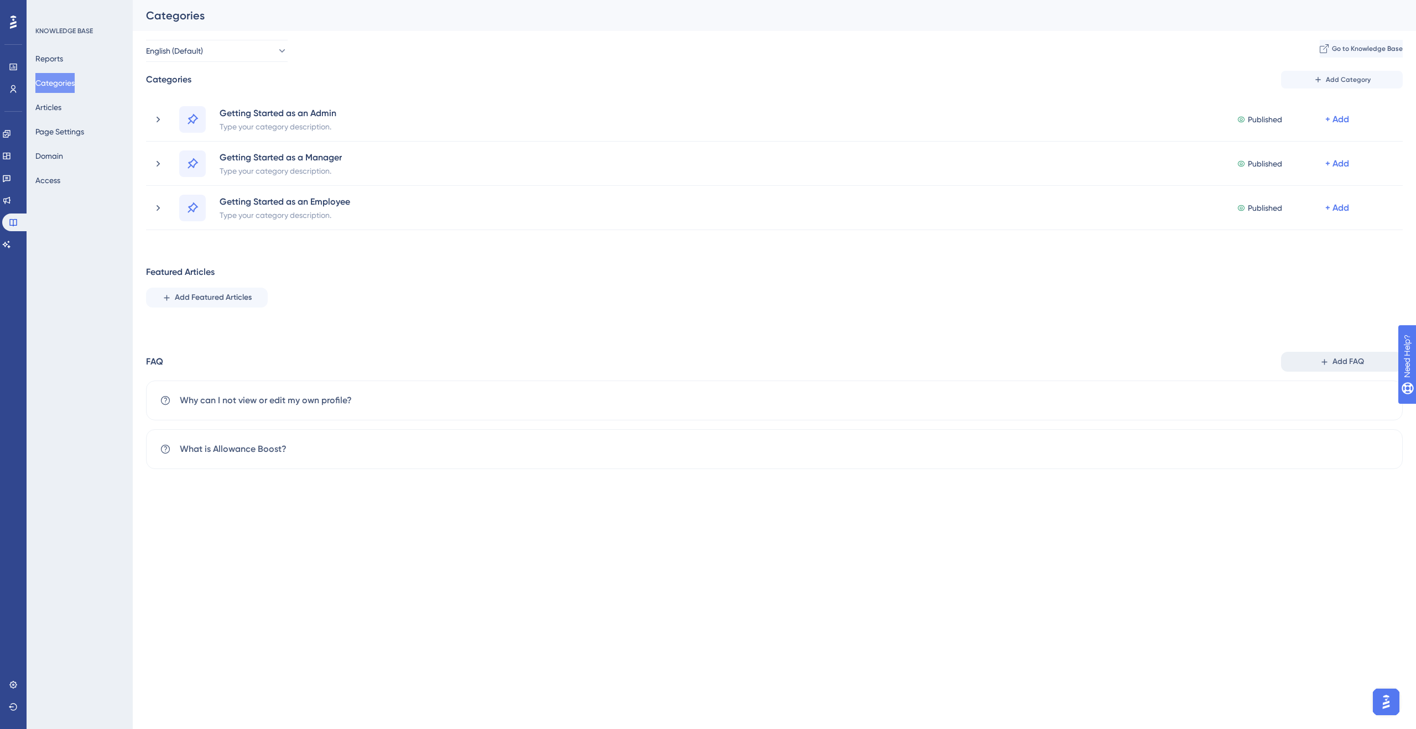  I want to click on button: Open AI Assistant Launcher, so click(17, 17).